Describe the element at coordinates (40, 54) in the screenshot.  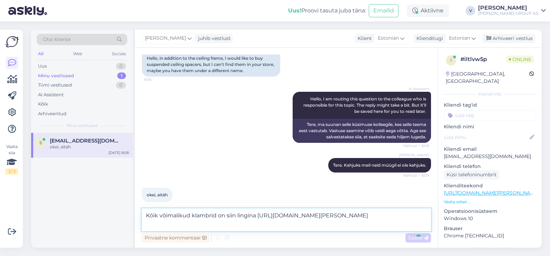
I see `div: All` at that location.